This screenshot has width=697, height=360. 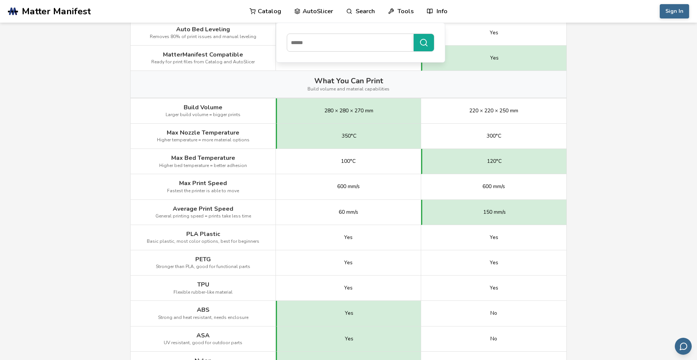 I want to click on span: 350°C, so click(x=349, y=136).